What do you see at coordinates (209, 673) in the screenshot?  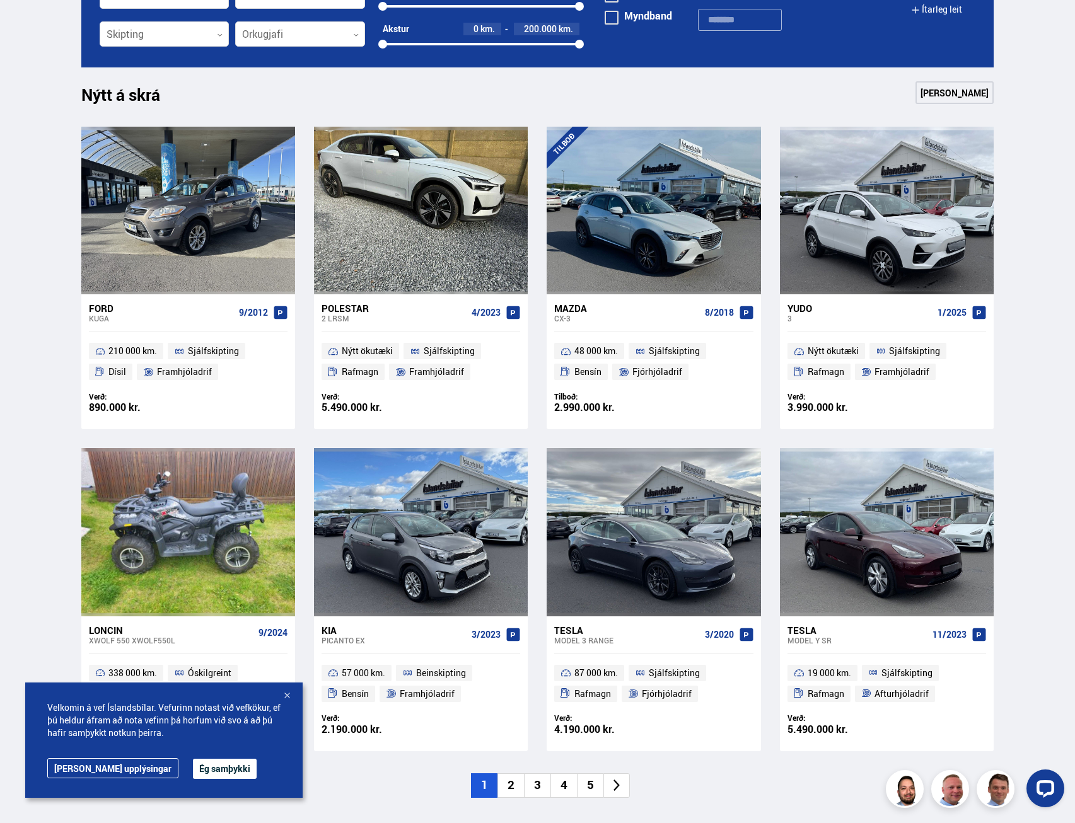 I see `span: Óskilgreint` at bounding box center [209, 673].